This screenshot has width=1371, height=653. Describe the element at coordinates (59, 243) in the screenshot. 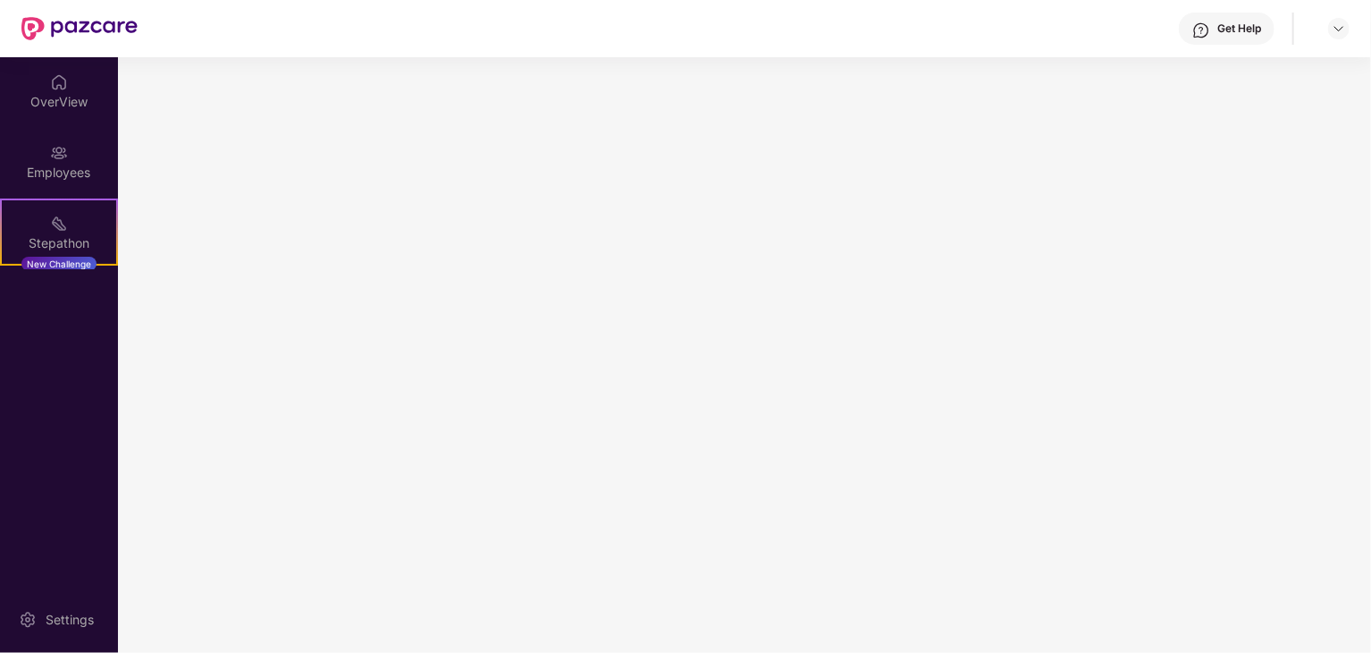

I see `div: Stepathon` at that location.